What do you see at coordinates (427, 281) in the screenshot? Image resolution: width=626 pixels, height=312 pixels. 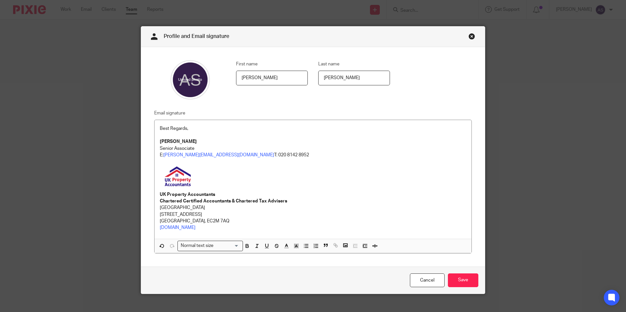 I see `a: Cancel` at bounding box center [427, 281].